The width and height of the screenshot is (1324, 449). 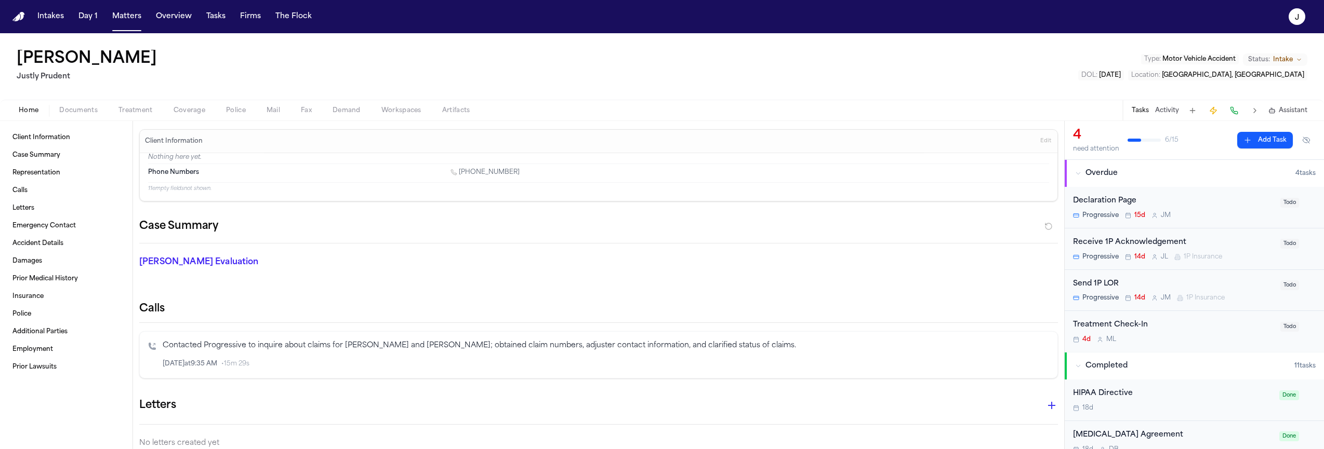 I want to click on a: Additional Parties, so click(x=66, y=332).